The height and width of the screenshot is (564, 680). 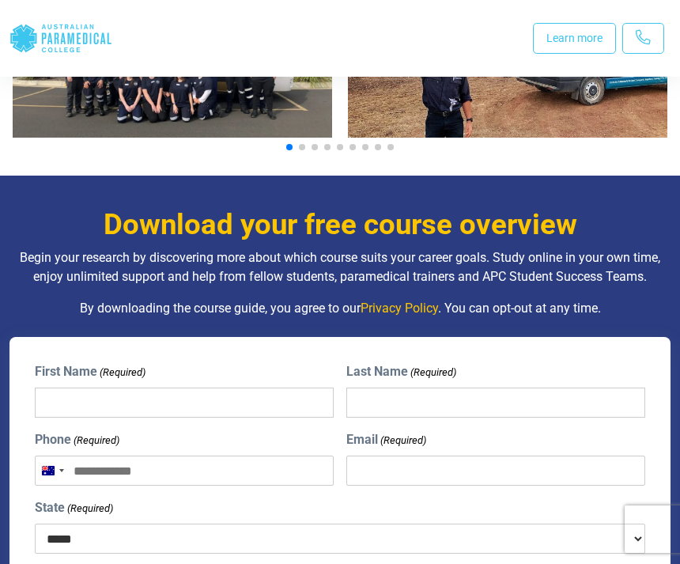 I want to click on h3: Download your free course overview, so click(x=340, y=224).